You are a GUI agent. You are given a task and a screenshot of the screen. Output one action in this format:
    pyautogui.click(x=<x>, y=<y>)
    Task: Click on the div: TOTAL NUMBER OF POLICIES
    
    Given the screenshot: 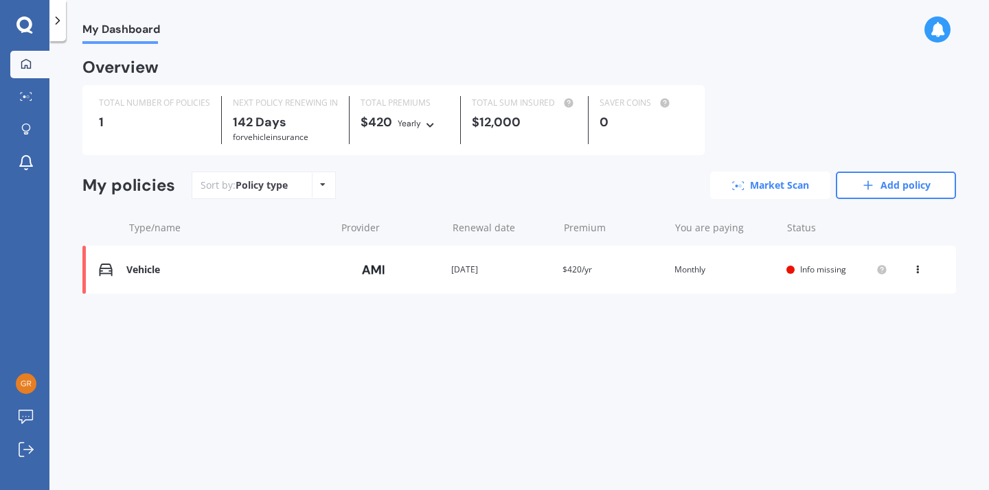 What is the action you would take?
    pyautogui.click(x=155, y=103)
    